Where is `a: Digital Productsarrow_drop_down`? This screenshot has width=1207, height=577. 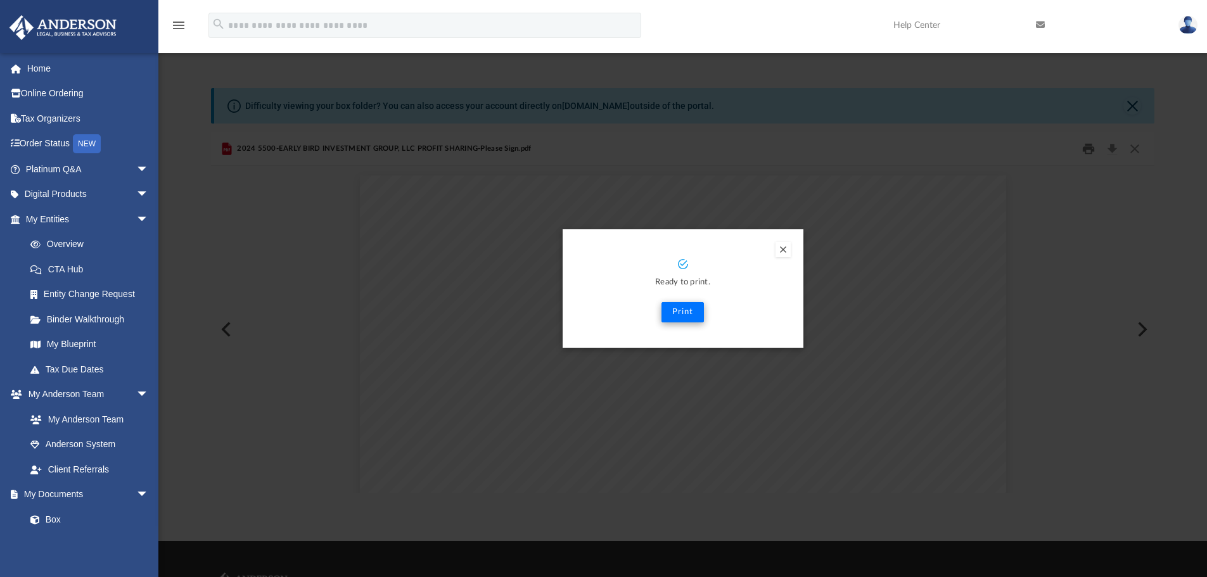
a: Digital Productsarrow_drop_down is located at coordinates (88, 195).